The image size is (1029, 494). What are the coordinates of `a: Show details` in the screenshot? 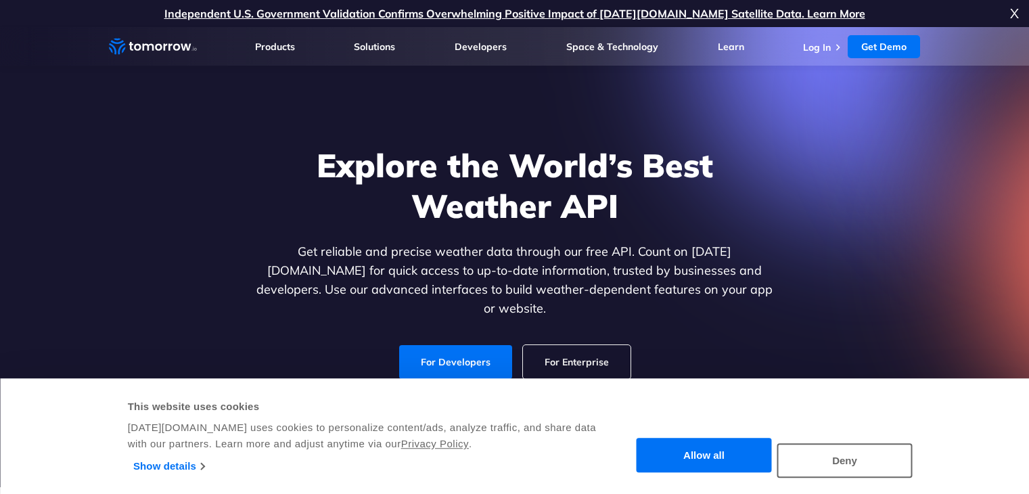 It's located at (168, 466).